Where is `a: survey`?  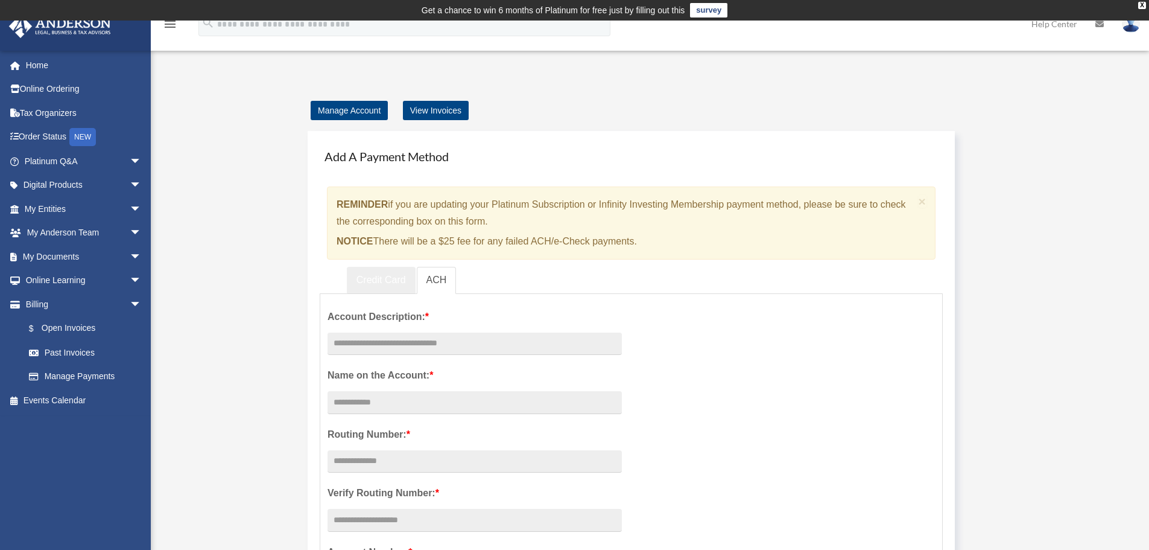 a: survey is located at coordinates (709, 10).